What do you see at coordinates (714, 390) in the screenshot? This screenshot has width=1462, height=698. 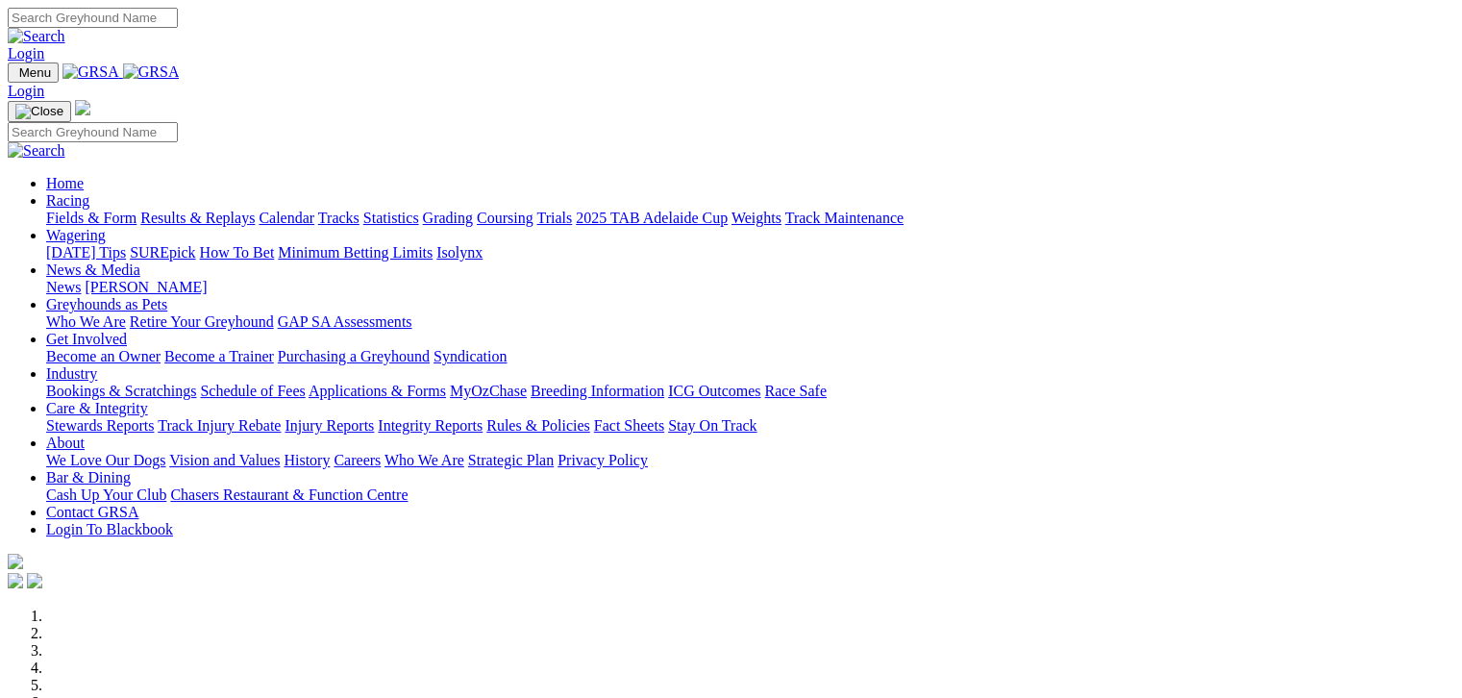 I see `a: ICG Outcomes` at bounding box center [714, 390].